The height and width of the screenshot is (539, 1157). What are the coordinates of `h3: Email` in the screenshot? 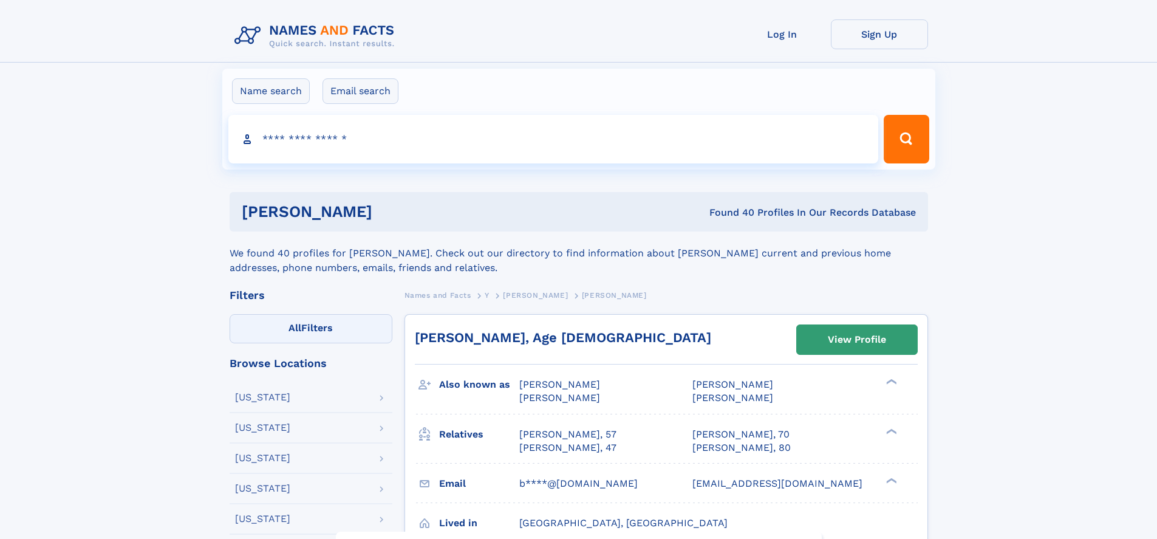 It's located at (479, 483).